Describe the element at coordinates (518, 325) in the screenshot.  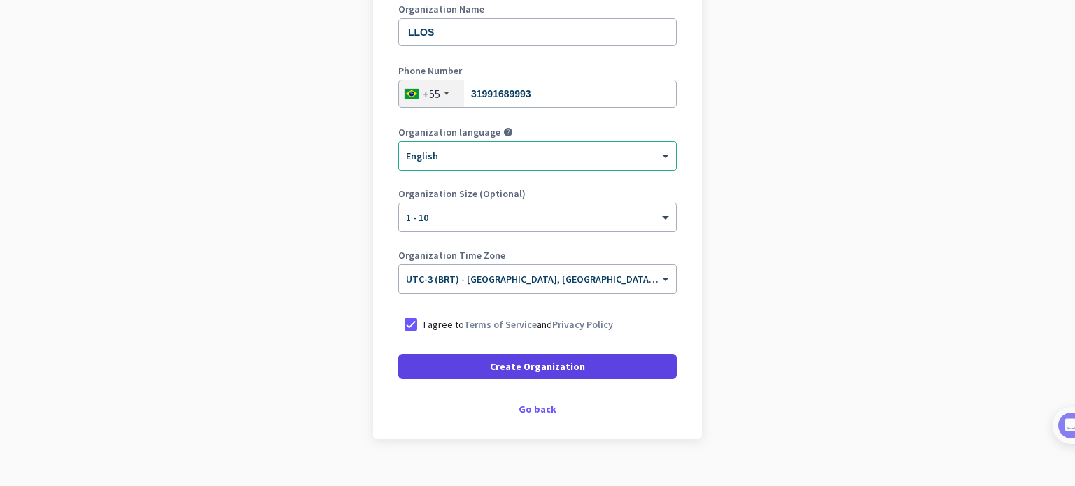
I see `p: I agree to and` at that location.